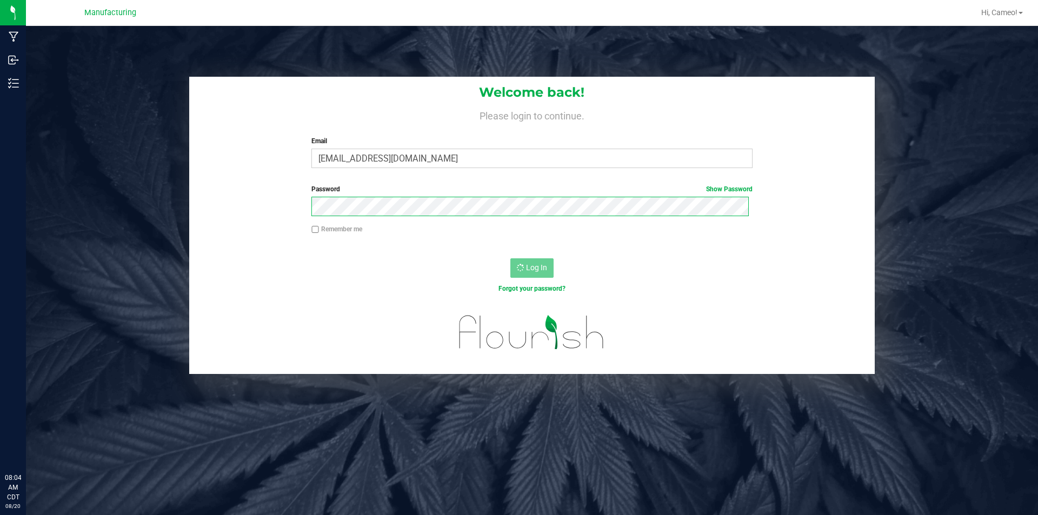 The width and height of the screenshot is (1038, 515). I want to click on a: Show Password, so click(729, 189).